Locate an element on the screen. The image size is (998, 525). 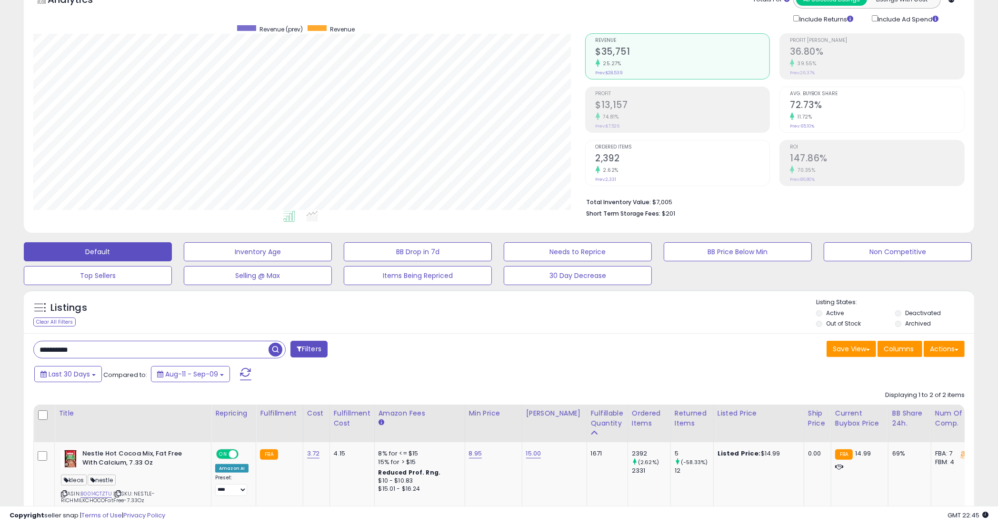
span: ROI is located at coordinates (877, 147).